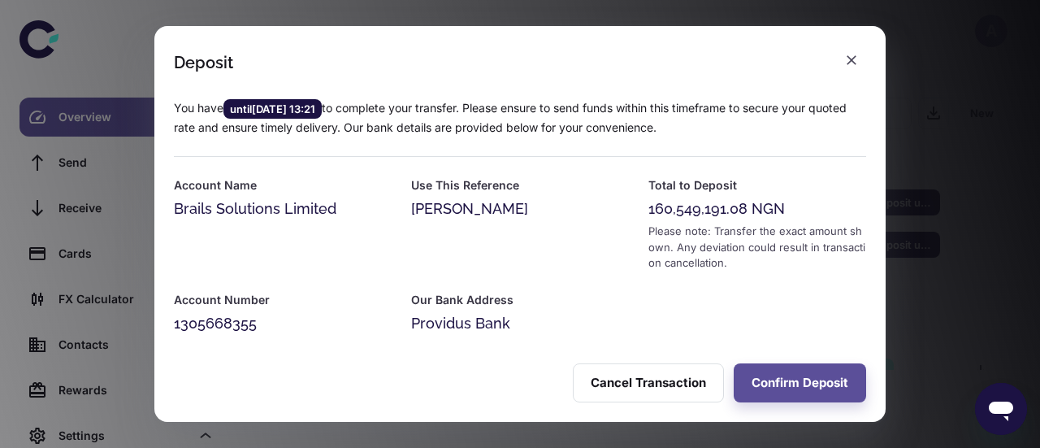 The image size is (1040, 448). Describe the element at coordinates (520, 185) in the screenshot. I see `h6: Use This Reference` at that location.